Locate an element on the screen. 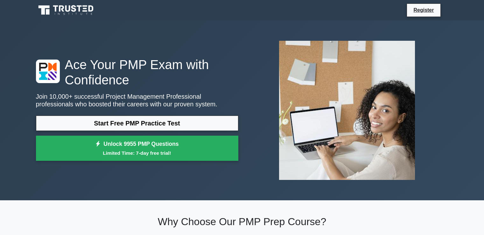 This screenshot has height=235, width=484. h2: Why Choose Our PMP Prep Course? is located at coordinates (242, 221).